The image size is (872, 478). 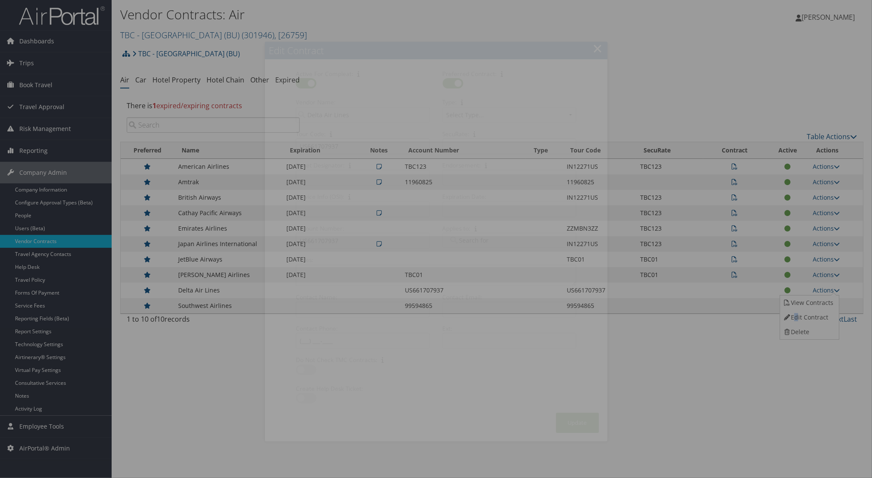 I want to click on label: Contact Email:, so click(x=509, y=297).